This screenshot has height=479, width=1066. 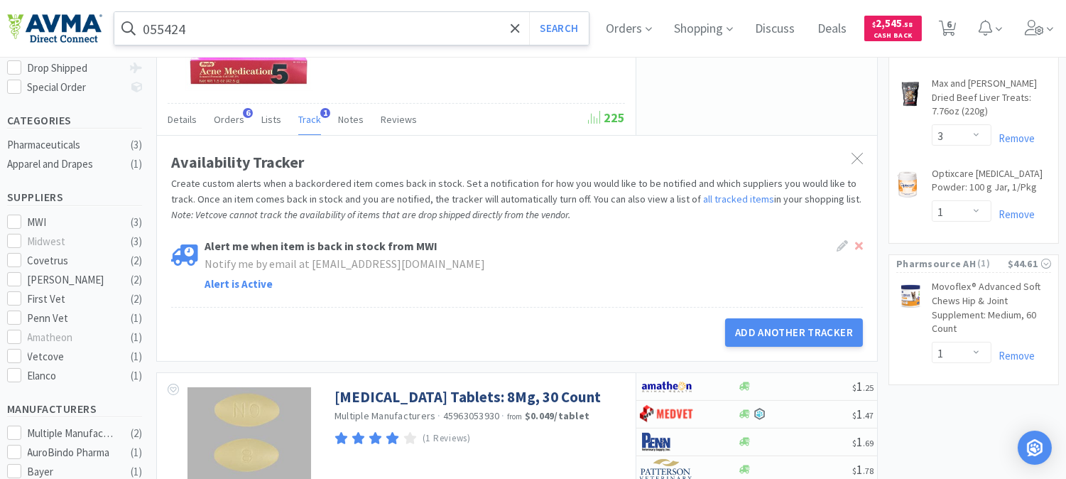 What do you see at coordinates (72, 433) in the screenshot?
I see `div: Multiple Manufacturers` at bounding box center [72, 433].